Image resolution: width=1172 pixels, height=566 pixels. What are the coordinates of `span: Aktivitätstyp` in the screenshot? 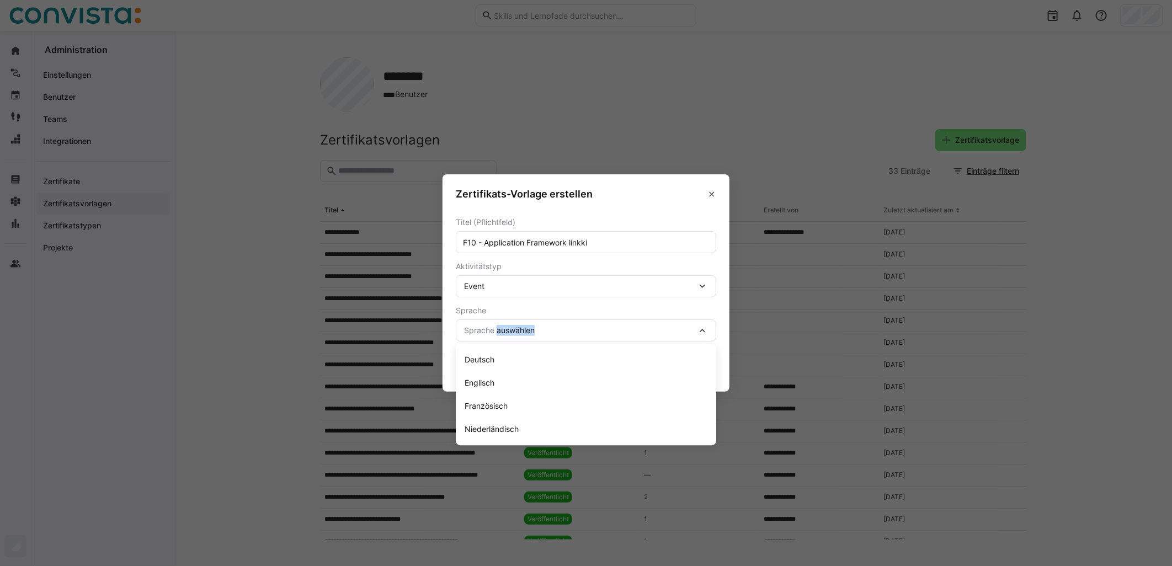 It's located at (478, 266).